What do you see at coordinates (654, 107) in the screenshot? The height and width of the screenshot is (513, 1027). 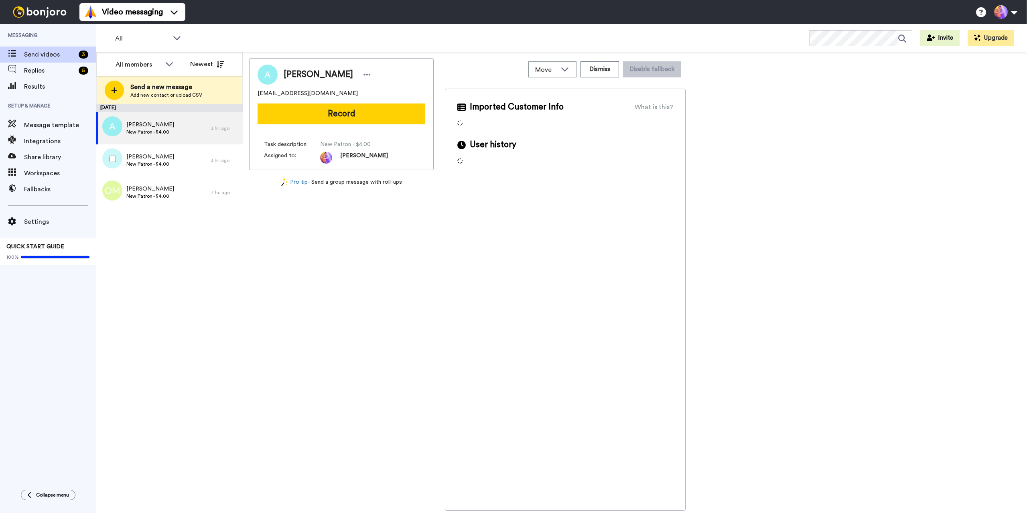 I see `div: What is this?` at bounding box center [654, 107].